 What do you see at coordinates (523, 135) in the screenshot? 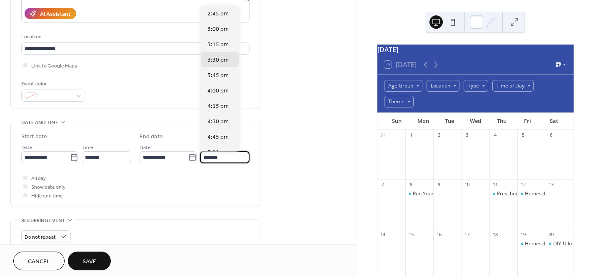
I see `div: 5` at bounding box center [523, 135].